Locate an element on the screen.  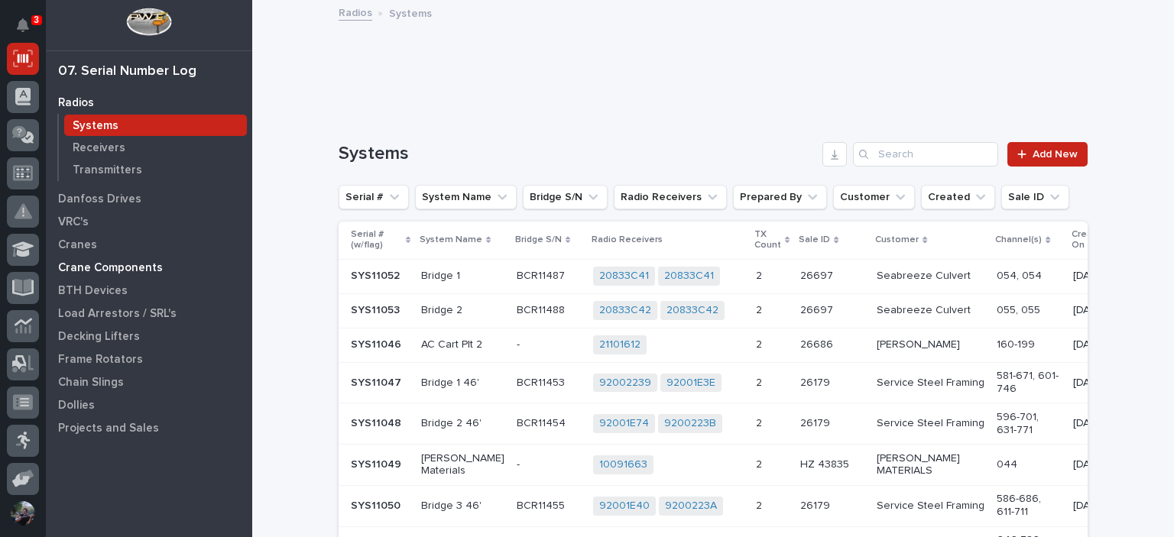
button: Notifications is located at coordinates (23, 25).